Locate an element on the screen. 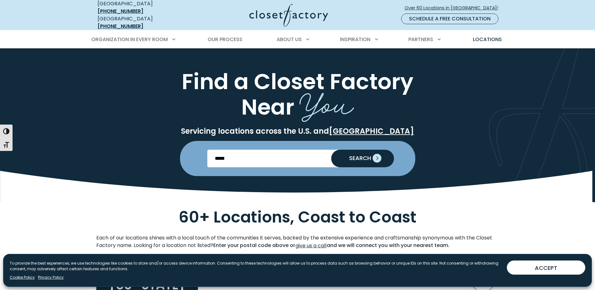 This screenshot has width=595, height=290. span: Locations is located at coordinates (487, 39).